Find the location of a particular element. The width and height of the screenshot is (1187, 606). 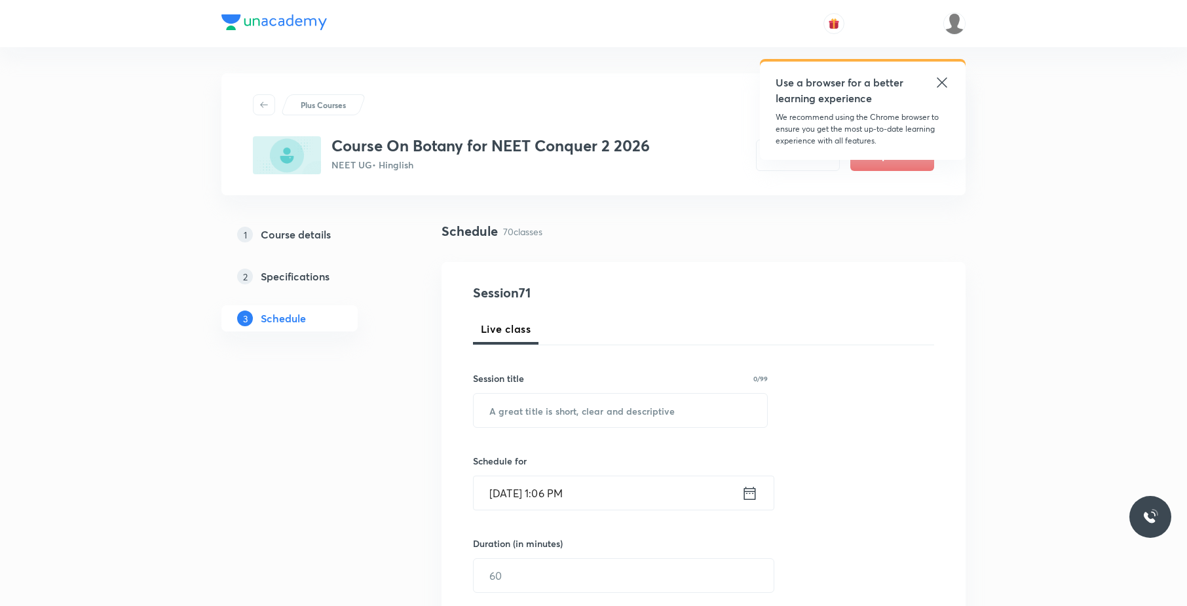

h5: Specifications is located at coordinates (295, 276).